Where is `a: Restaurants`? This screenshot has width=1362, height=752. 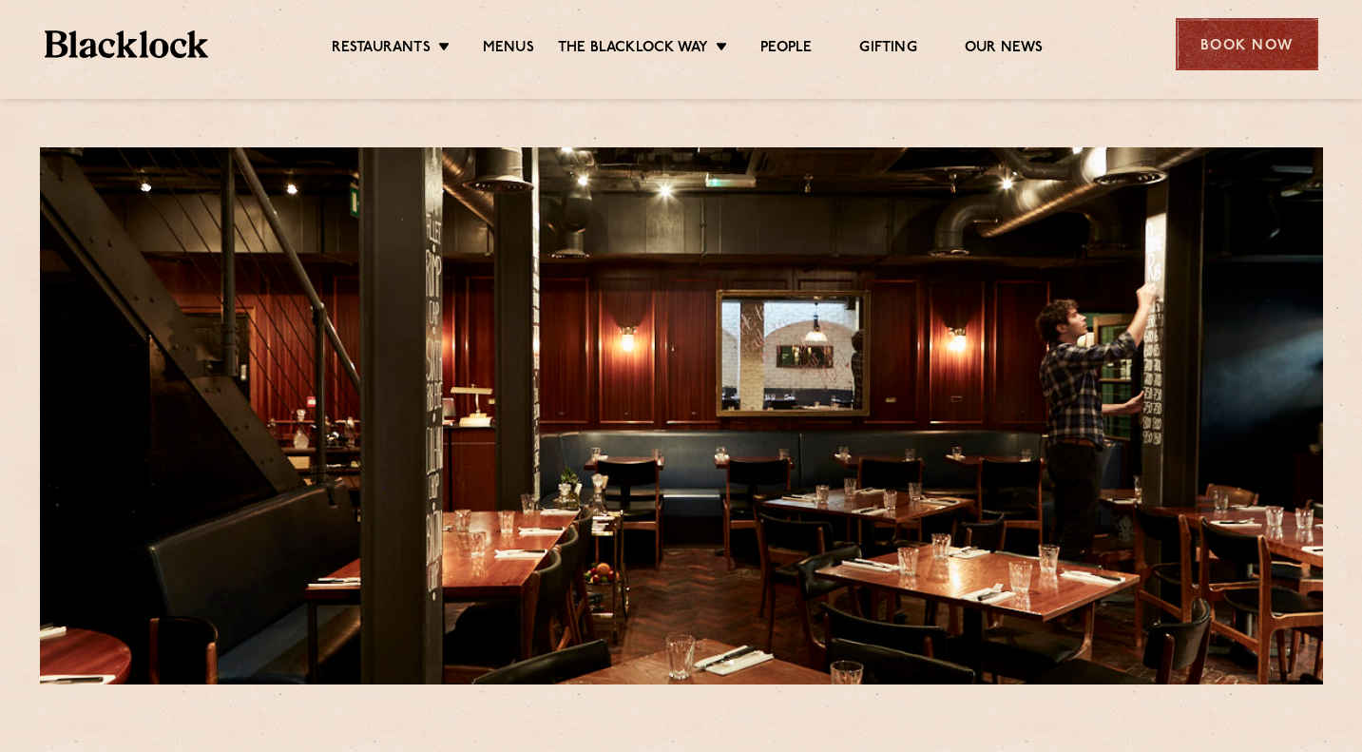 a: Restaurants is located at coordinates (381, 49).